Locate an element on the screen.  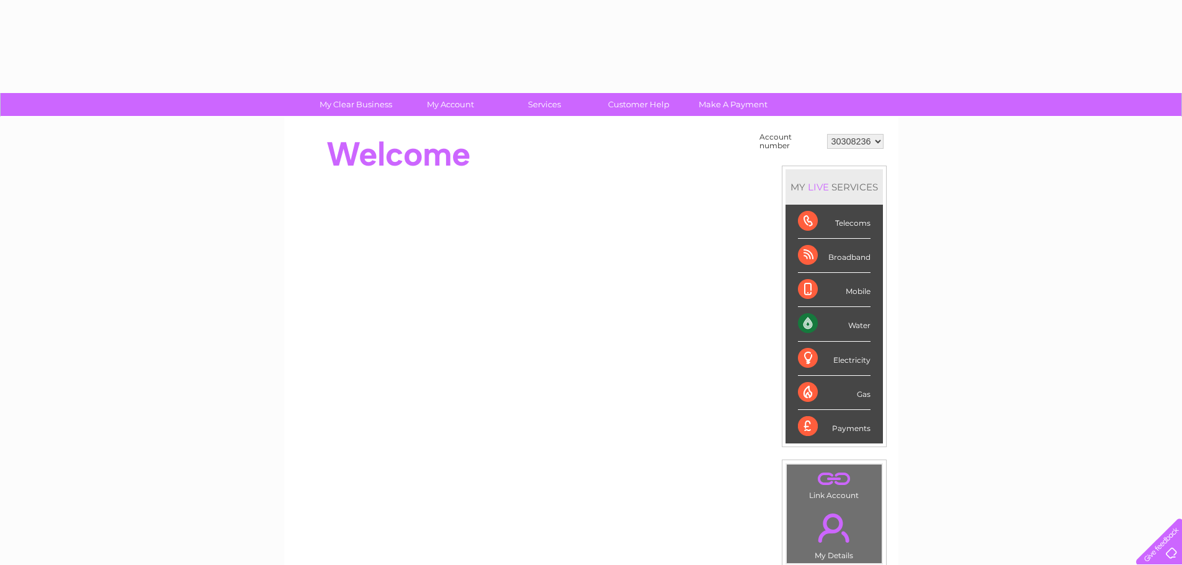
a: Customer Help is located at coordinates (639, 104).